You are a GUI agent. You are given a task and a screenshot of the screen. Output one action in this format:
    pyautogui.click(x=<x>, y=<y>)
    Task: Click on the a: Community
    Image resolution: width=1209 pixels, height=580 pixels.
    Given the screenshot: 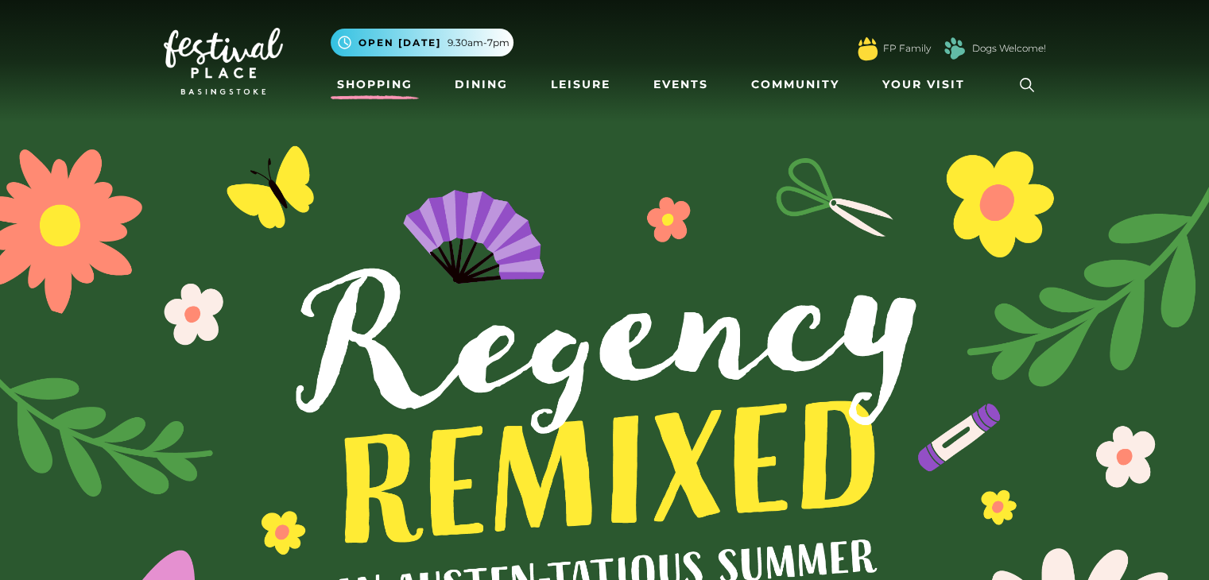 What is the action you would take?
    pyautogui.click(x=795, y=84)
    